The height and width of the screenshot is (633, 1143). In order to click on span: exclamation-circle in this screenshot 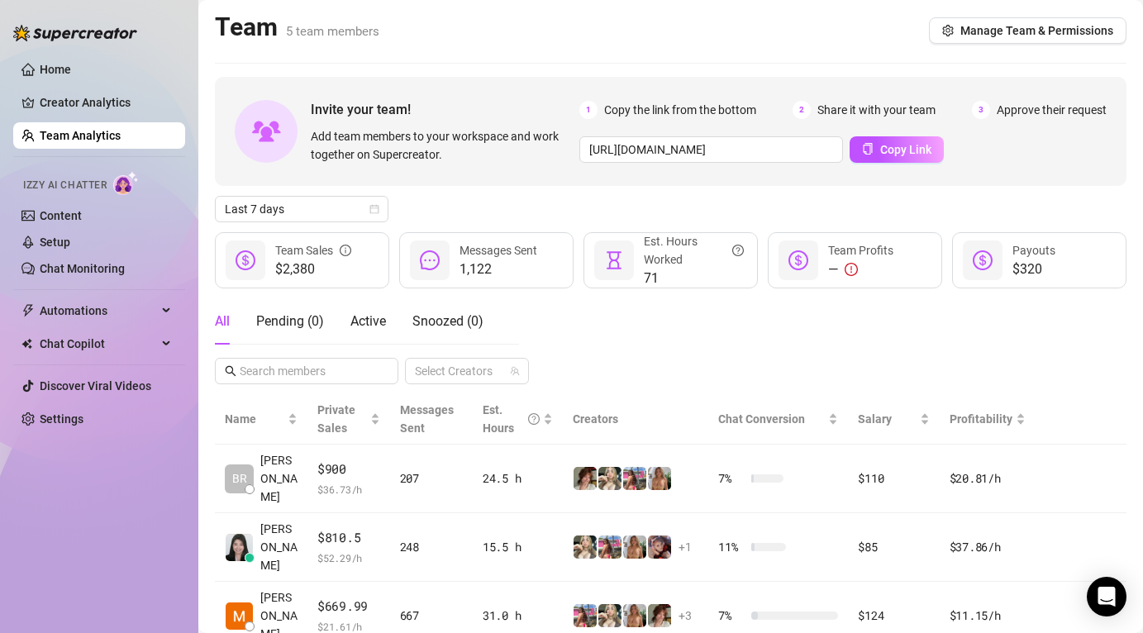, I will do `click(851, 269)`.